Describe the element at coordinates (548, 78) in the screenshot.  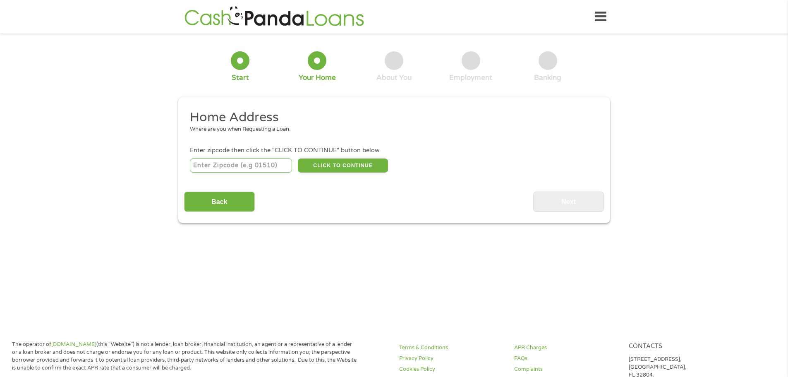
I see `div: Banking` at that location.